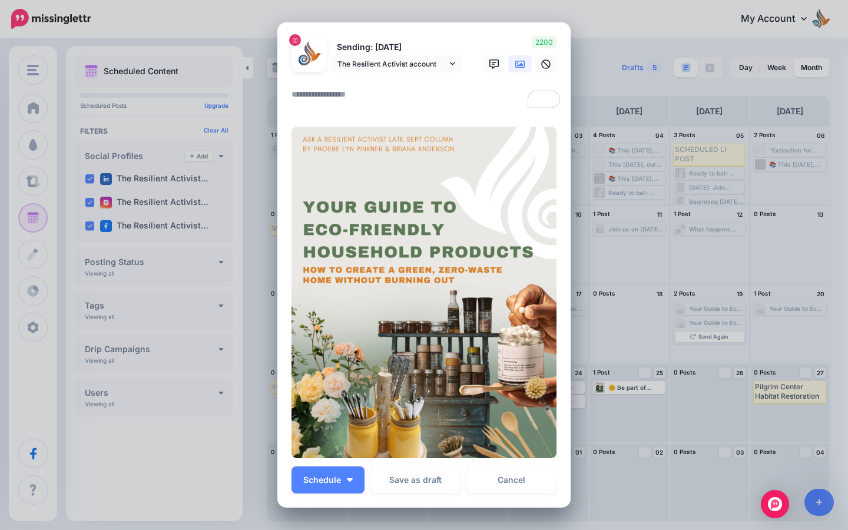  Describe the element at coordinates (328, 480) in the screenshot. I see `button: Schedule` at that location.